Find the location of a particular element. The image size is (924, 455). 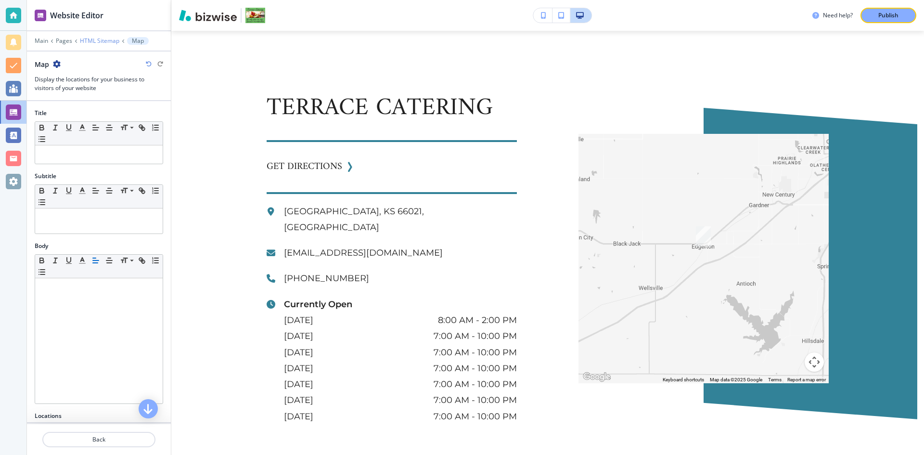

p: Main is located at coordinates (41, 41).